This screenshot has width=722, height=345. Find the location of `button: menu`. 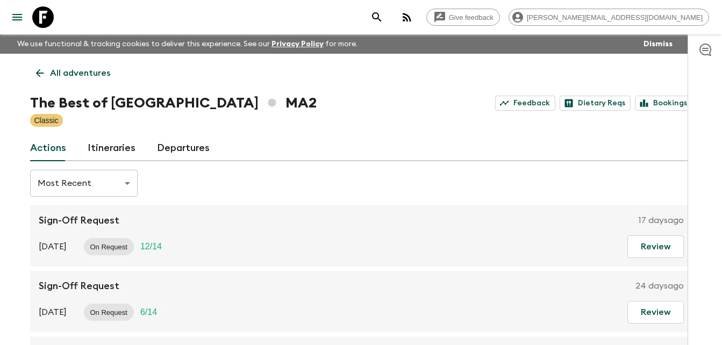

button: menu is located at coordinates (17, 17).